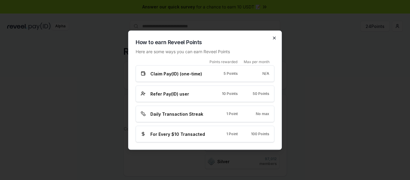 This screenshot has width=410, height=180. Describe the element at coordinates (177, 114) in the screenshot. I see `span: Daily Transaction Streak` at that location.